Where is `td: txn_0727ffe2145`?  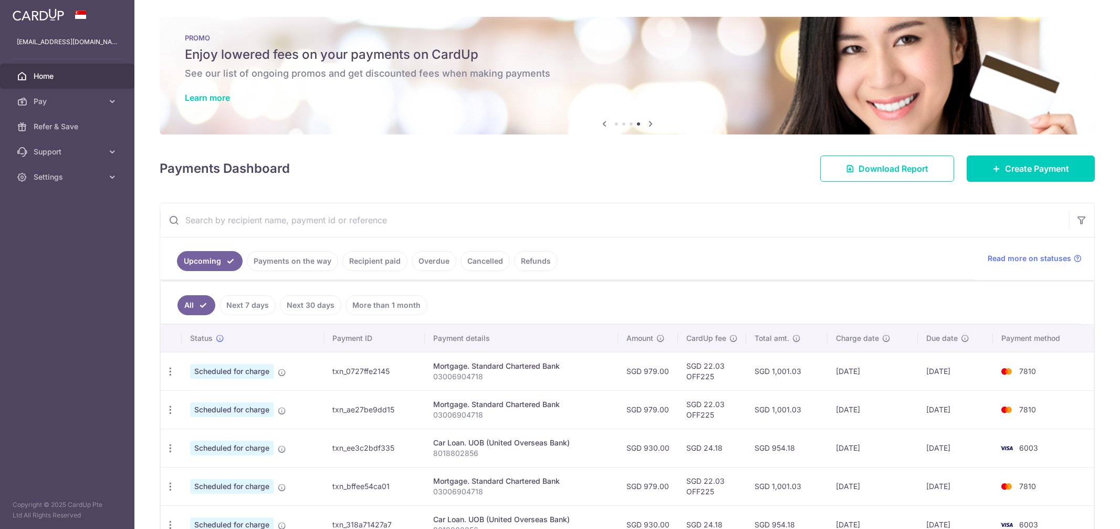
td: txn_0727ffe2145 is located at coordinates (374, 371).